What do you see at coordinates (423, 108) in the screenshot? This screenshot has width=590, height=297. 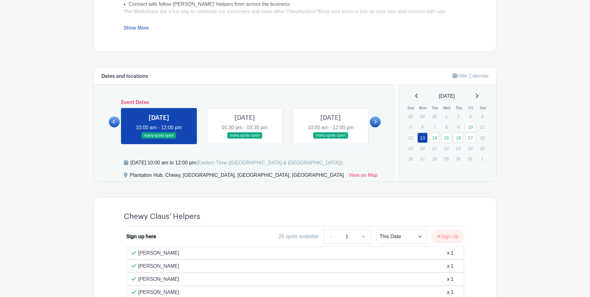 I see `th: Mon` at bounding box center [423, 108].